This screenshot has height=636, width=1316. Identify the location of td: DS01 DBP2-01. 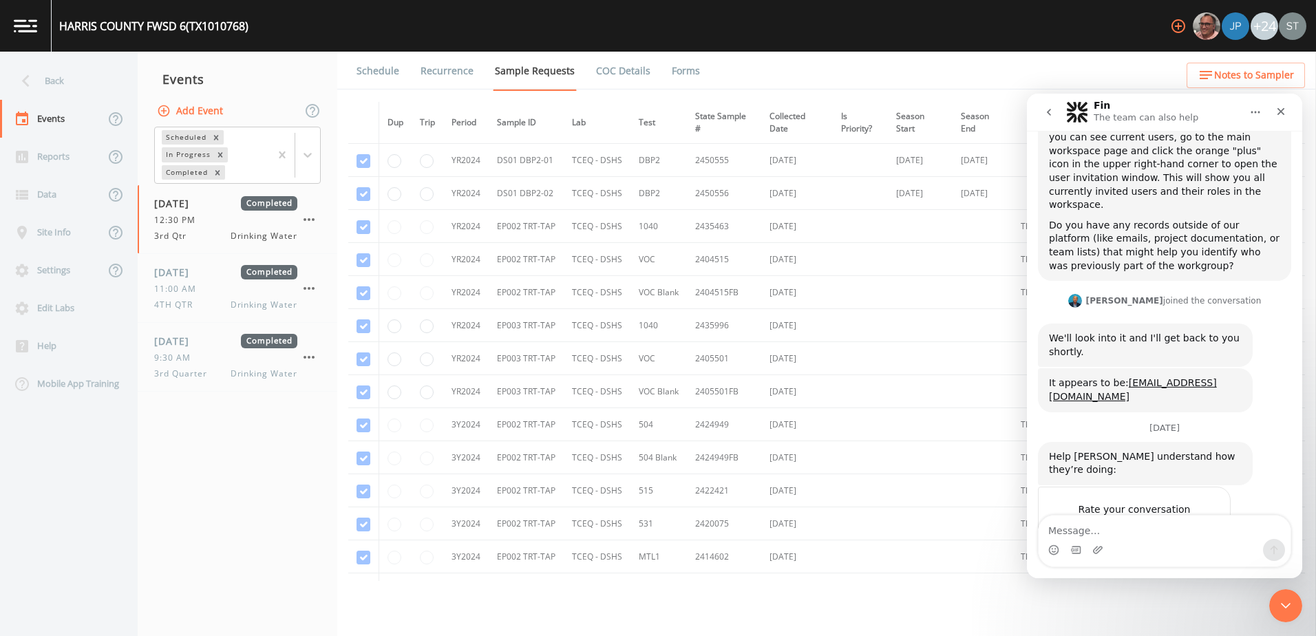
(526, 160).